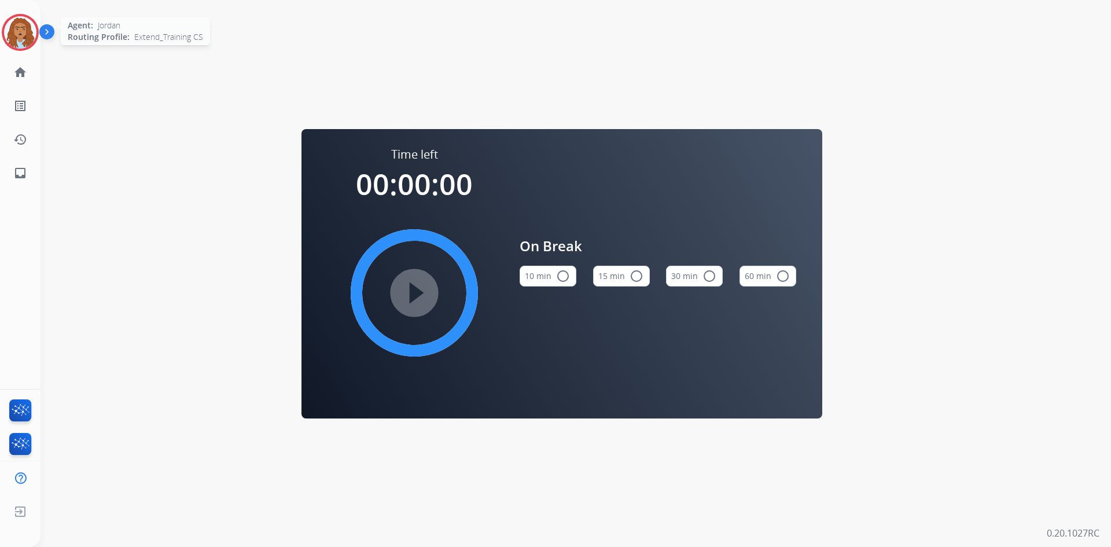  What do you see at coordinates (98, 37) in the screenshot?
I see `span: Routing Profile:` at bounding box center [98, 37].